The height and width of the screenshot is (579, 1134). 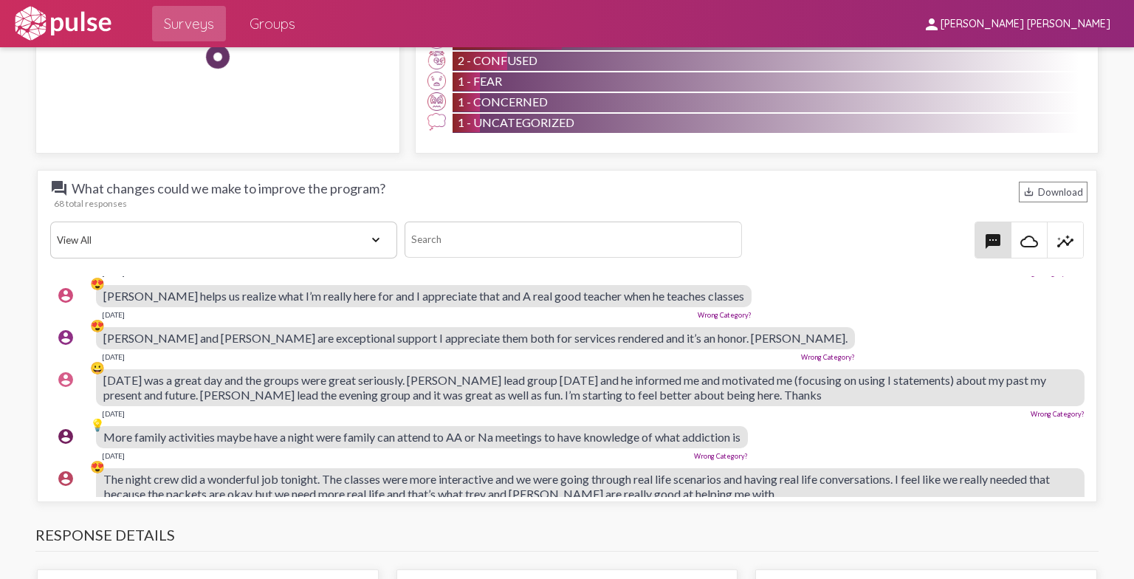 I want to click on input: Search, so click(x=573, y=239).